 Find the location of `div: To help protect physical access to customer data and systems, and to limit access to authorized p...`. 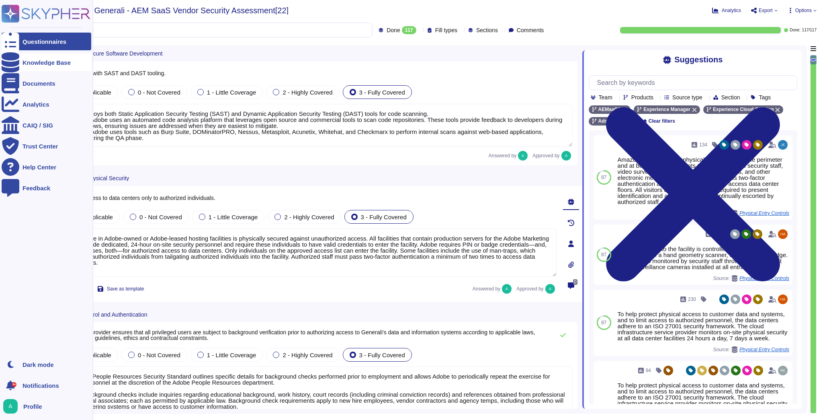

div: To help protect physical access to customer data and systems, and to limit access to authorized p... is located at coordinates (703, 325).